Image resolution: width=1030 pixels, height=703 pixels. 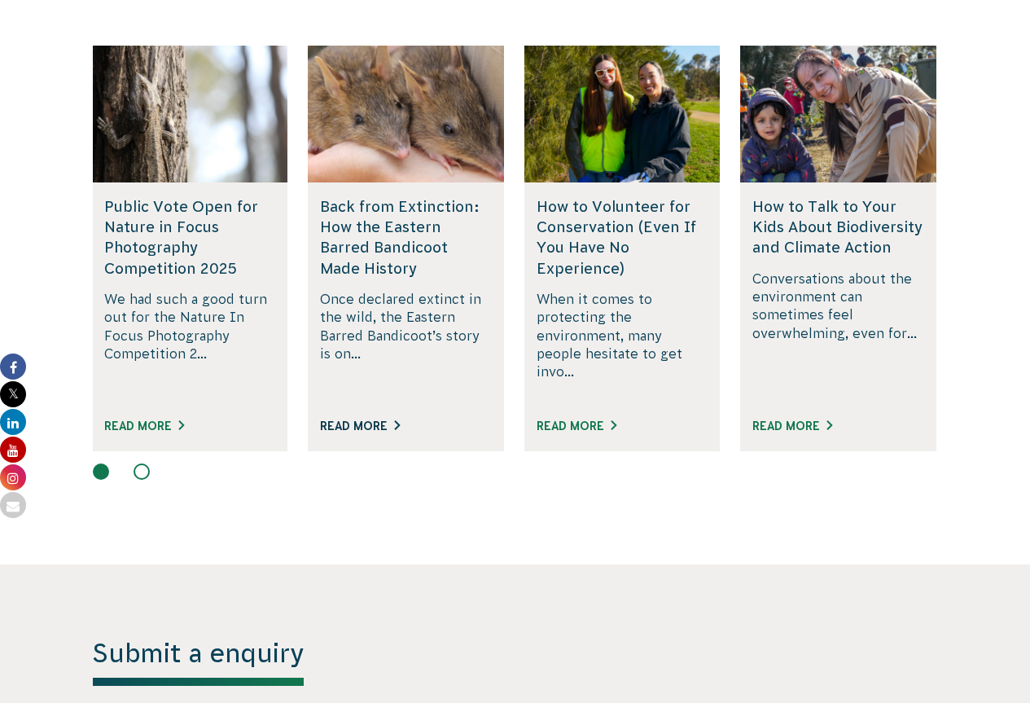 I want to click on p: We had such a good turn out for the Nature In Focus Photography Competition 2..., so click(x=190, y=344).